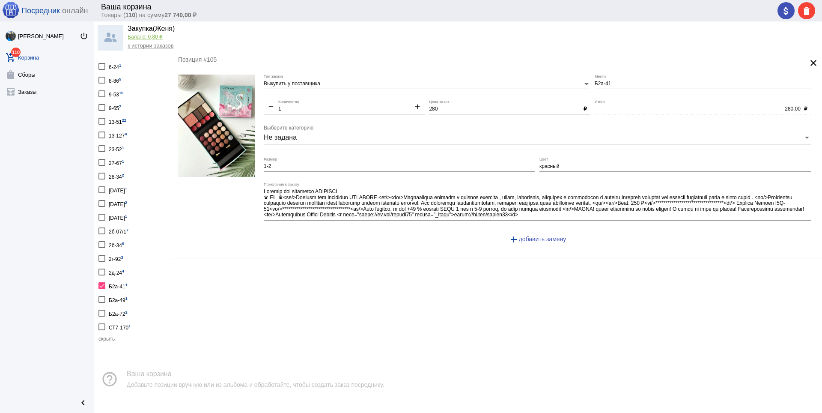  What do you see at coordinates (435, 15) in the screenshot?
I see `div: Товары ( ) на сумму` at bounding box center [435, 15].